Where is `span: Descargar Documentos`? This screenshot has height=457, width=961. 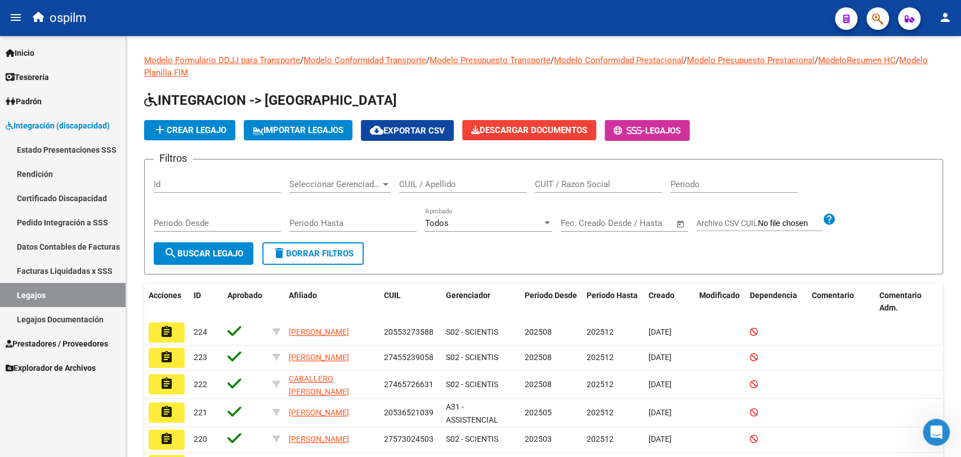 span: Descargar Documentos is located at coordinates (529, 130).